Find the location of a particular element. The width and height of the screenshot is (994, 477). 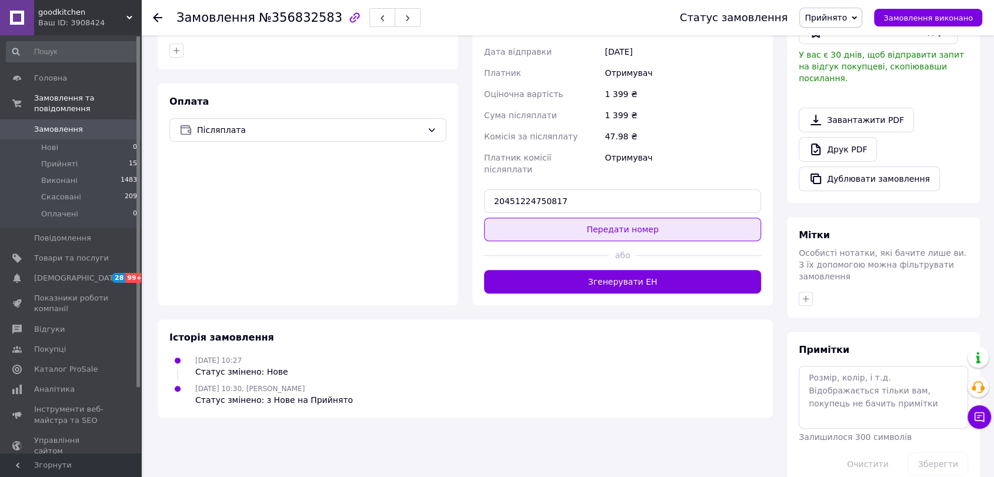

button: Дублювати замовлення is located at coordinates (869, 179).